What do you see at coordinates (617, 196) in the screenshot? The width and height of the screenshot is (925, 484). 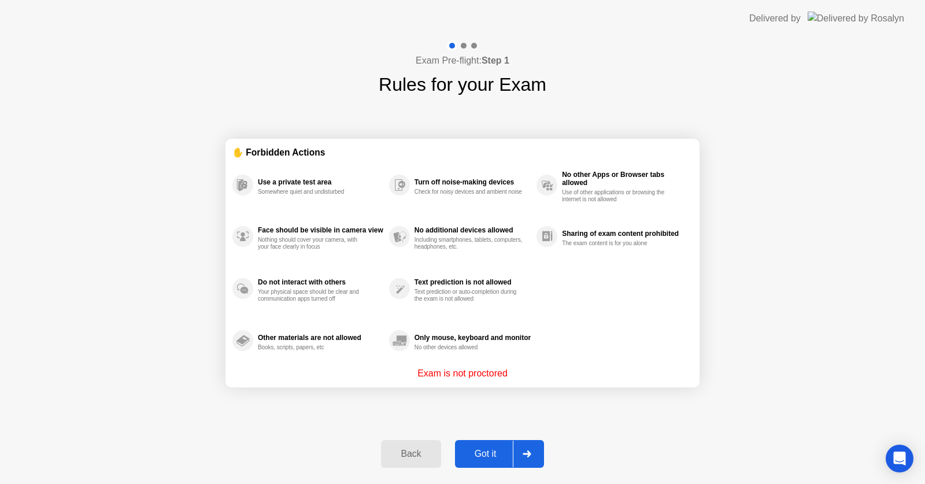 I see `div: Use of other applications or browsing the internet is not allowed` at bounding box center [617, 196].